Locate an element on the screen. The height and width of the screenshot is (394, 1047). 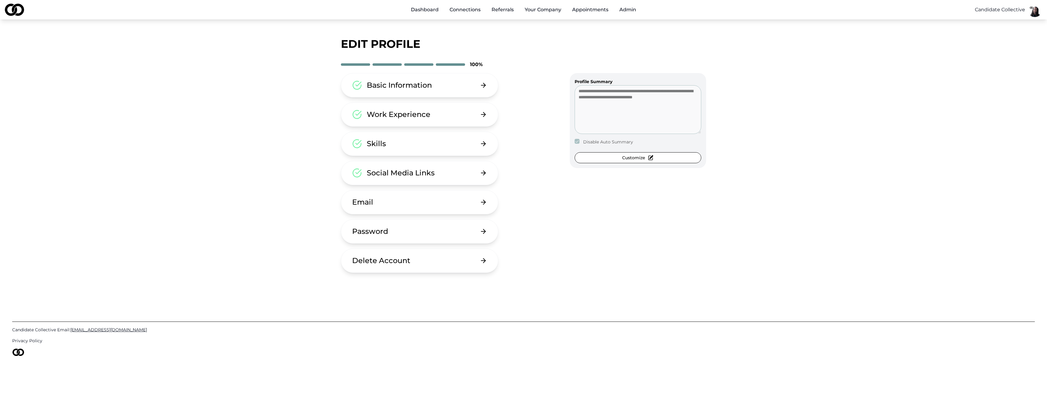
img: fc566690-cf65-45d8-a465-1d4f683599e2-basimCC1-profile_picture.png is located at coordinates (1034, 10).